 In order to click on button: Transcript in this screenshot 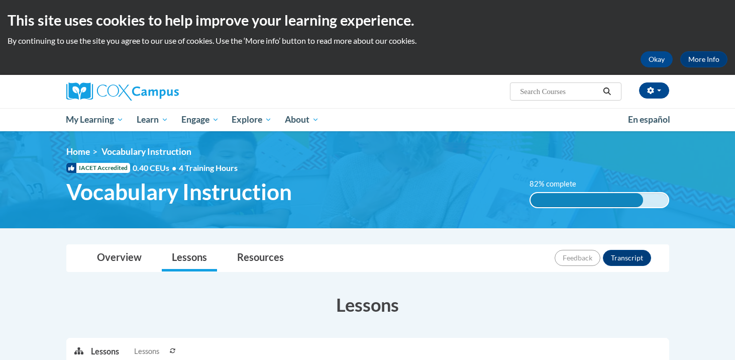, I will do `click(627, 258)`.